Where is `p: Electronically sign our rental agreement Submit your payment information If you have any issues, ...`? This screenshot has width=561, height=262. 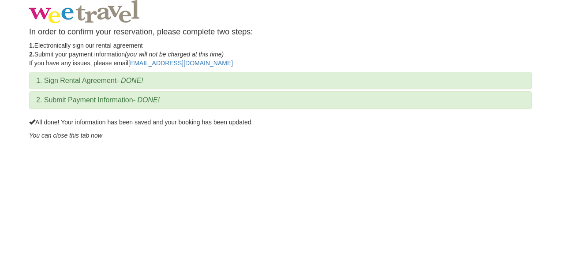
p: Electronically sign our rental agreement Submit your payment information If you have any issues, ... is located at coordinates (280, 54).